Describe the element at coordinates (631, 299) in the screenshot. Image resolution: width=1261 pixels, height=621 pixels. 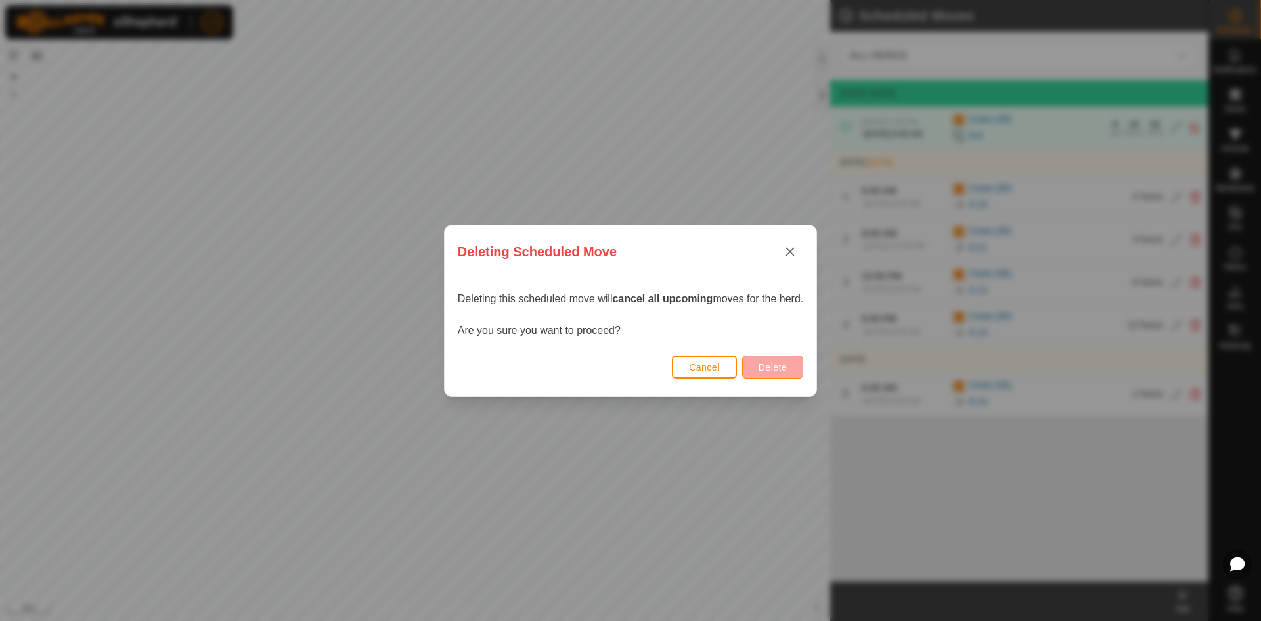
I see `p: Deleting this scheduled move will moves for the herd.` at that location.